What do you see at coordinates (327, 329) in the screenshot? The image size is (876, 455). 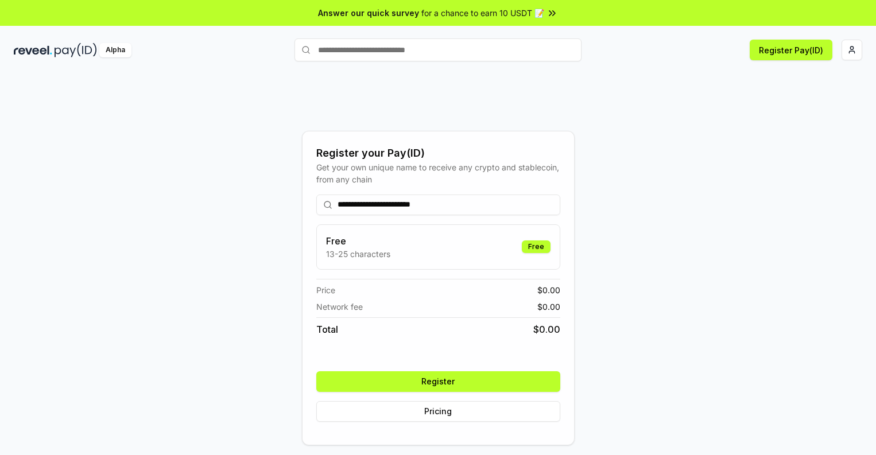 I see `span: Total` at bounding box center [327, 329].